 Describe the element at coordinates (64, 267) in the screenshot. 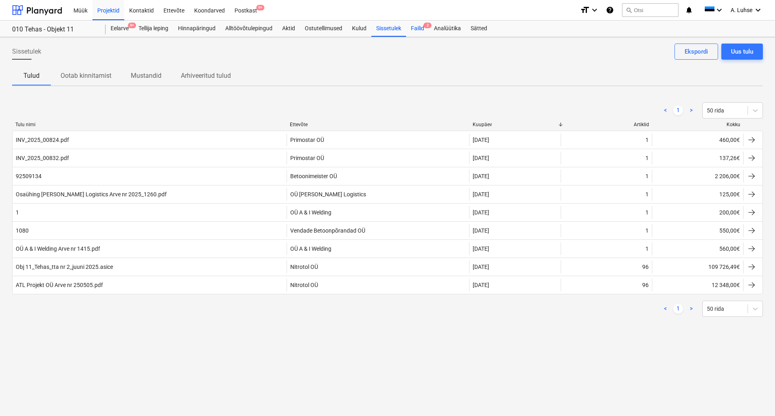

I see `div: Obj 11_Tehas_tta nr 2_juuni 2025.asice` at that location.